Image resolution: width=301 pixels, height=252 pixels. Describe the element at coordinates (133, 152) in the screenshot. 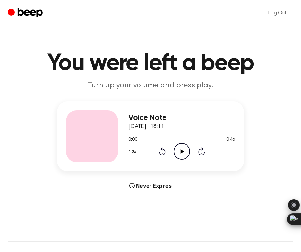

I see `button: 1.0x` at that location.